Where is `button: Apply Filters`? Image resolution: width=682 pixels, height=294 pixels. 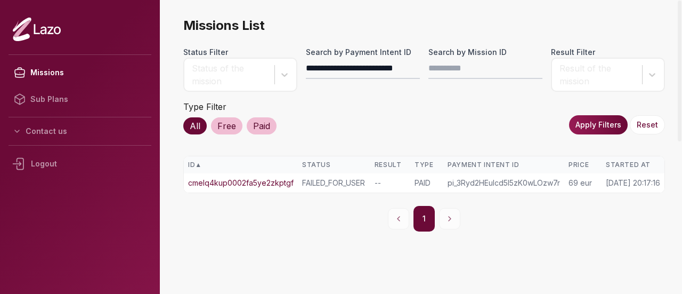
button: Apply Filters is located at coordinates (599, 125).